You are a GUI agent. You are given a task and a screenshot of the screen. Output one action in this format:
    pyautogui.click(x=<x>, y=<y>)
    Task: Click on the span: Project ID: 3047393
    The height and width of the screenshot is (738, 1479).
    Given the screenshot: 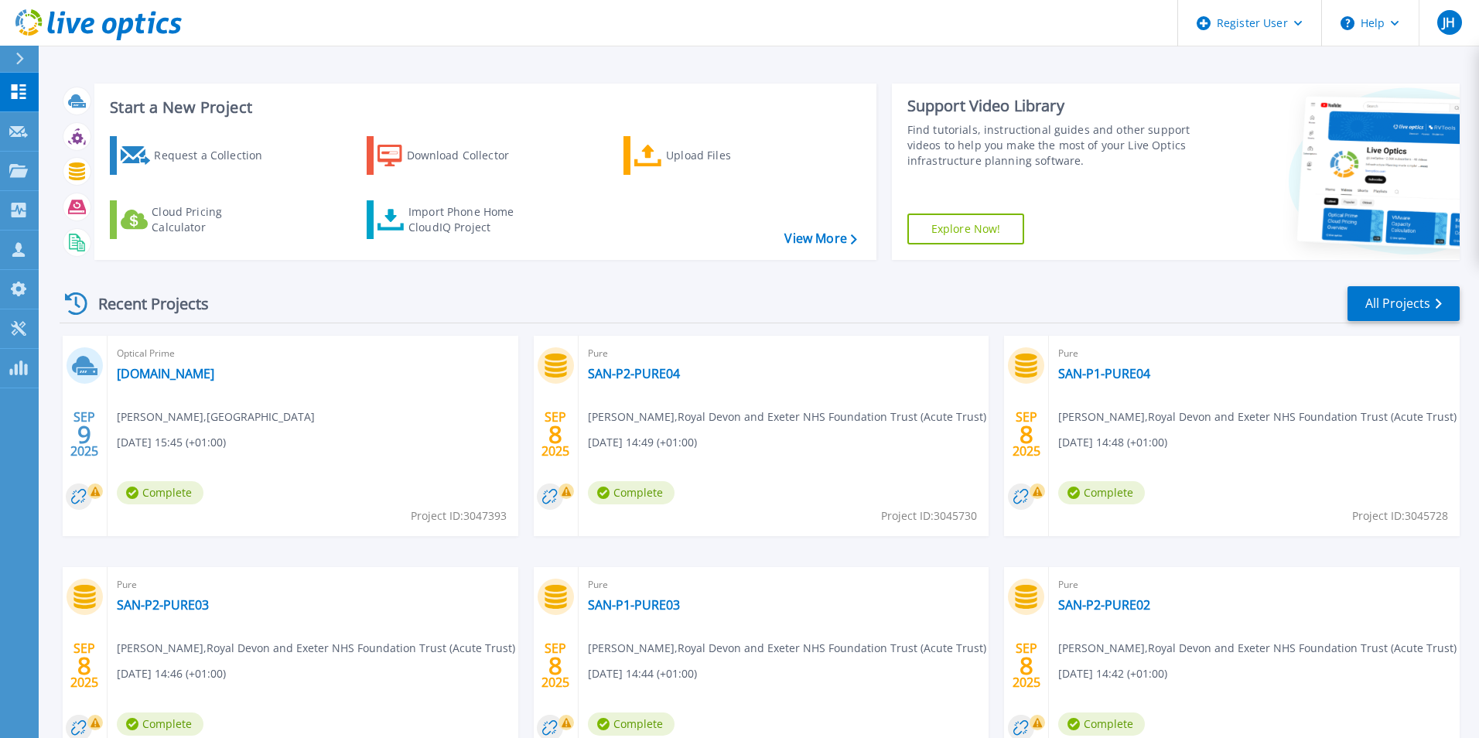 What is the action you would take?
    pyautogui.click(x=459, y=516)
    